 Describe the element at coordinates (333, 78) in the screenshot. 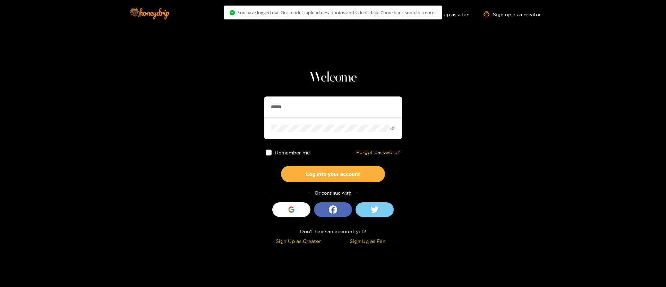

I see `h1: Welcome` at that location.